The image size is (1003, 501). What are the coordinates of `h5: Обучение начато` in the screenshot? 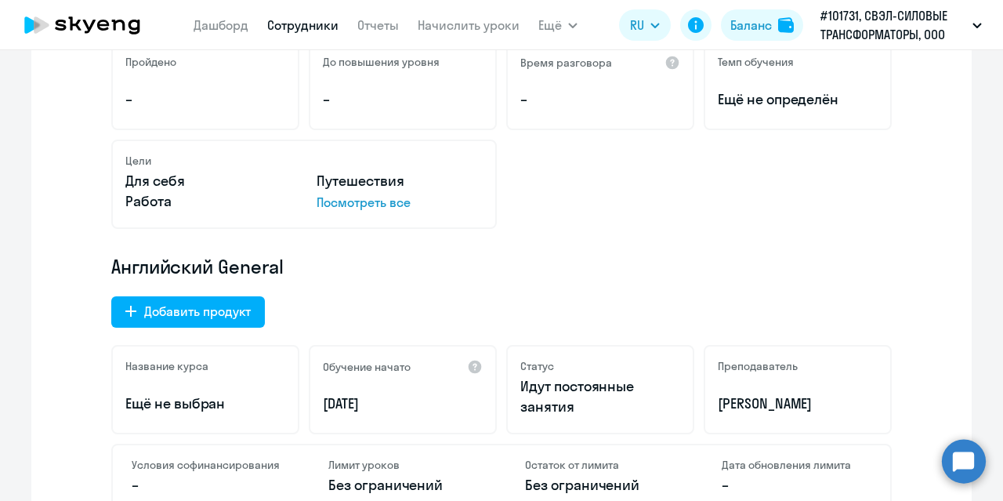 It's located at (367, 367).